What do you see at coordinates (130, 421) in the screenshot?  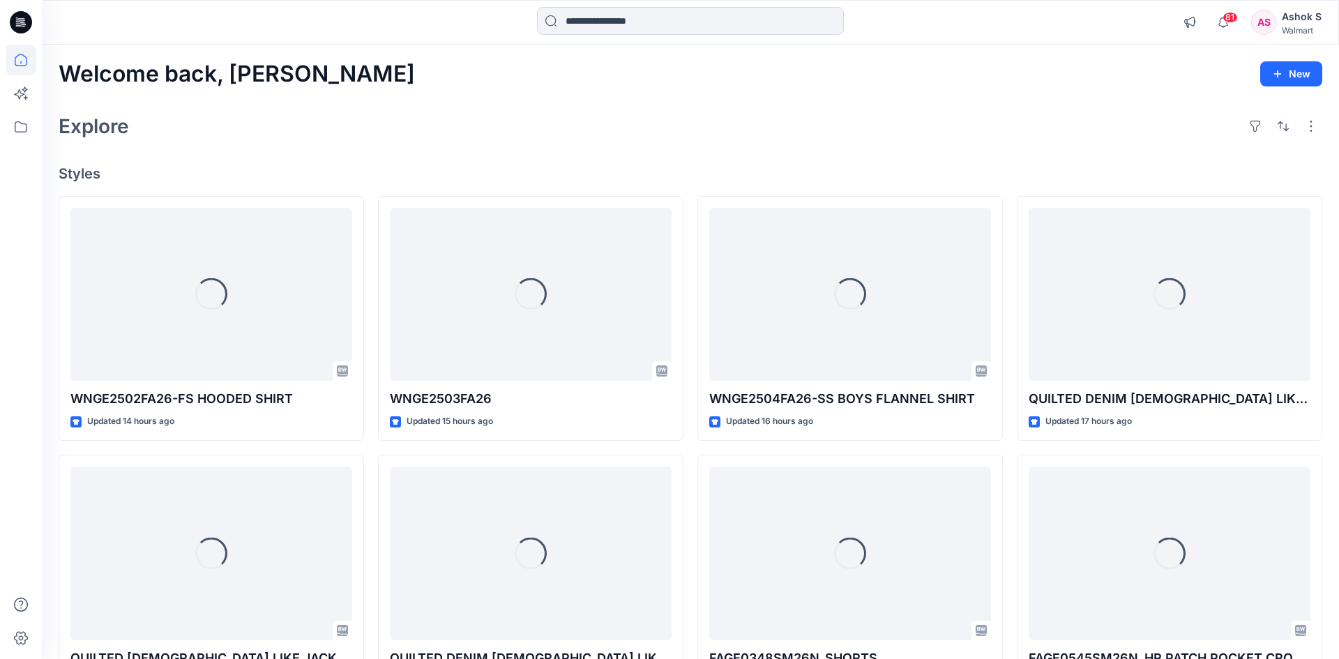 I see `p: Updated 14 hours ago` at bounding box center [130, 421].